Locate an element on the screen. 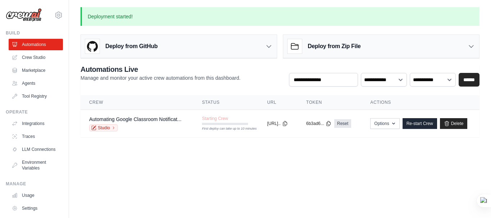 The image size is (491, 218). a: Automations is located at coordinates (36, 45).